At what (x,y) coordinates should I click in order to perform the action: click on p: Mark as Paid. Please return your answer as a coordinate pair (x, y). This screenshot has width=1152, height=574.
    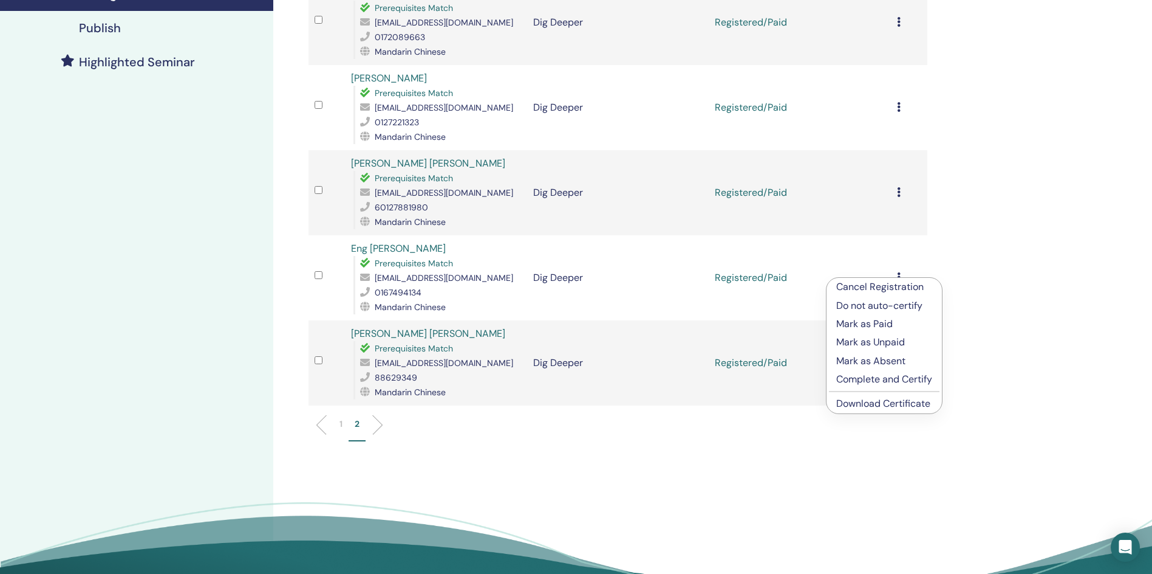
    Looking at the image, I should click on (885, 324).